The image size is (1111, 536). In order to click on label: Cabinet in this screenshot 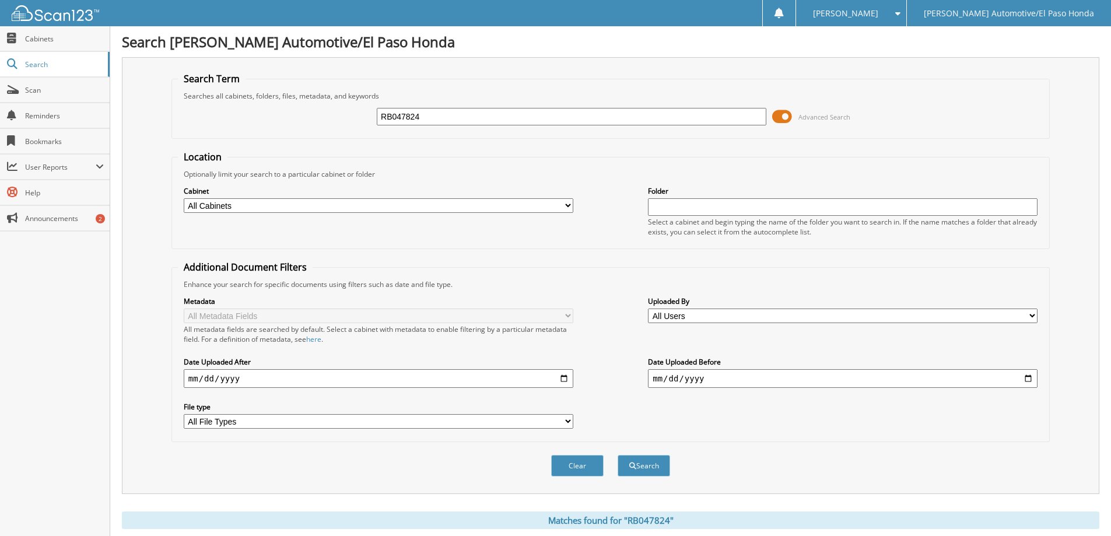, I will do `click(379, 191)`.